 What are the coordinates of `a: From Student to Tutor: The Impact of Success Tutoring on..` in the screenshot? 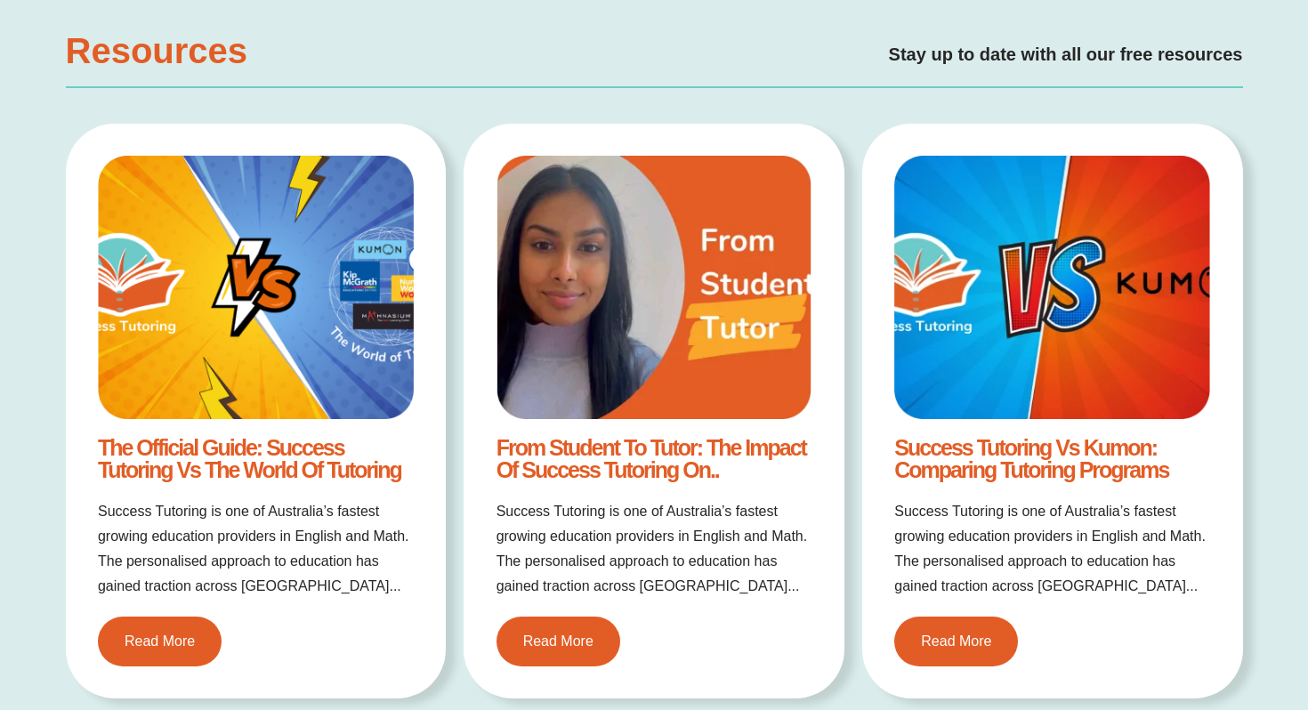 It's located at (651, 458).